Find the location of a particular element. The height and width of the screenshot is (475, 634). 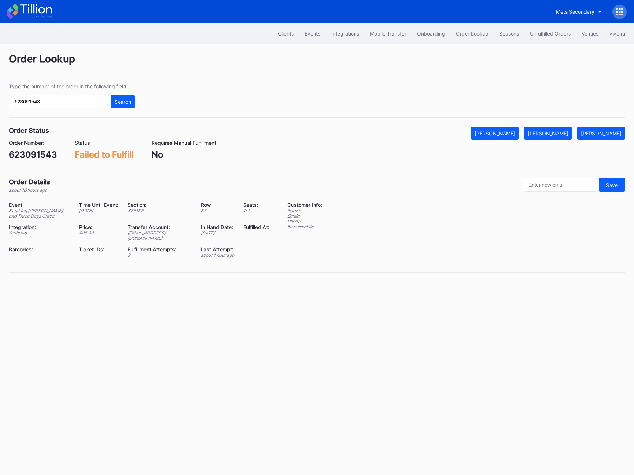

a: Vivenu is located at coordinates (617, 33).